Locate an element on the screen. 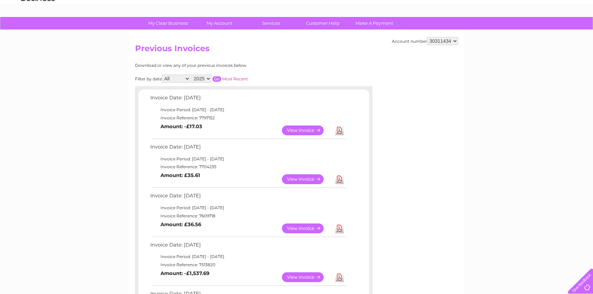 The image size is (593, 294). img: logo.png is located at coordinates (38, 28).